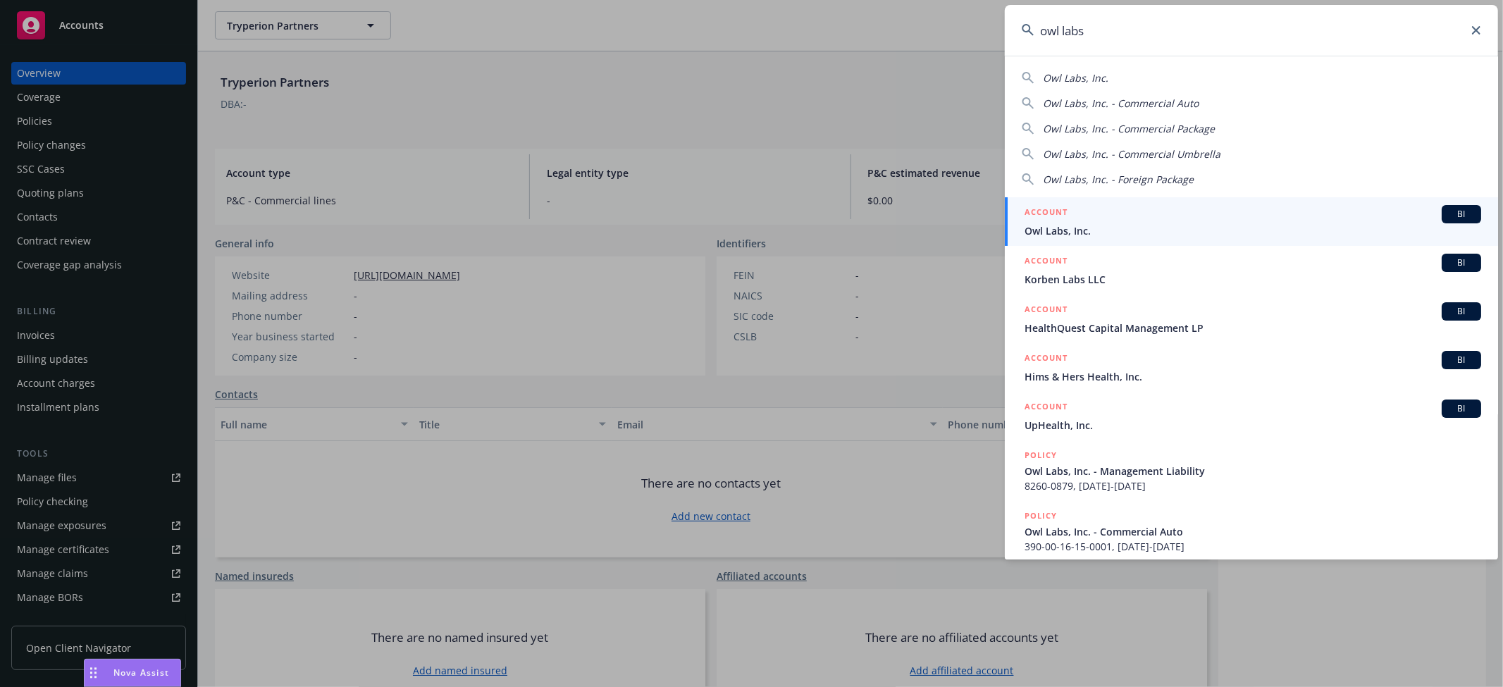 This screenshot has height=687, width=1503. I want to click on a: ACCOUNTBIHims & Hers Health, Inc., so click(1252, 367).